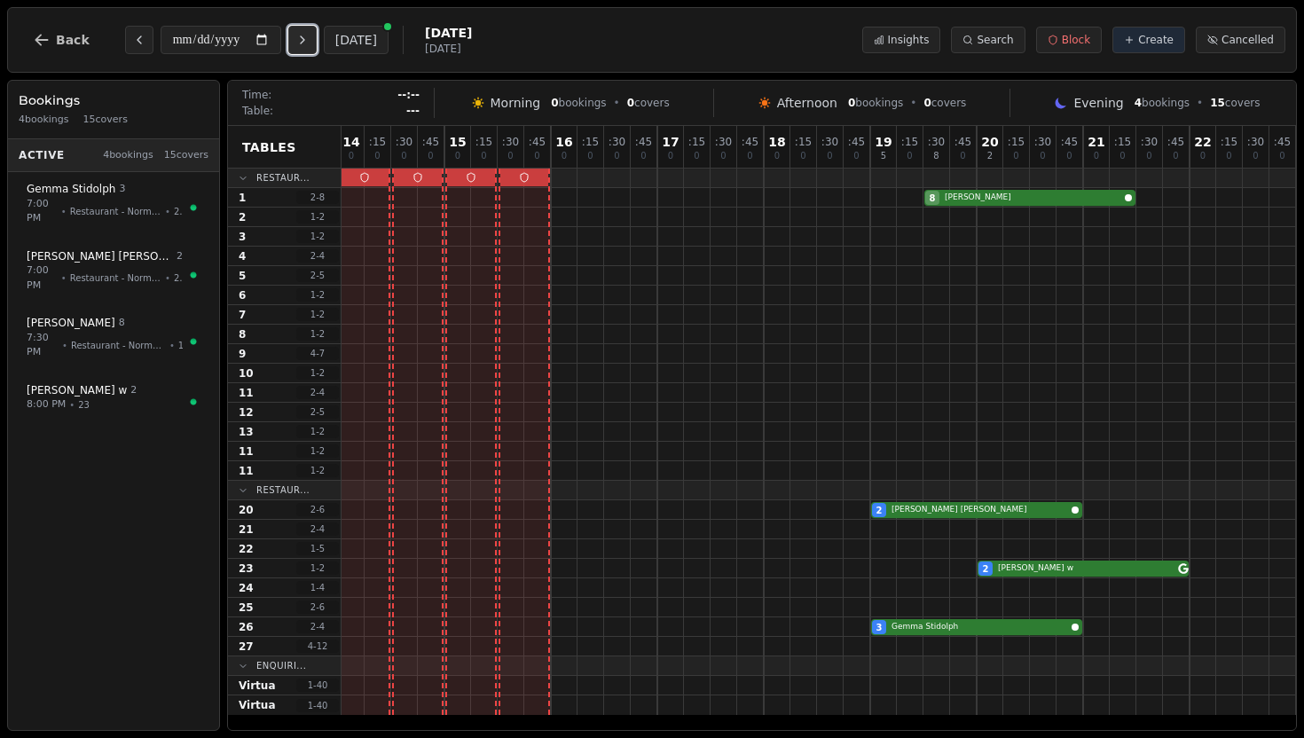 This screenshot has height=738, width=1304. Describe the element at coordinates (46, 405) in the screenshot. I see `span: 8:00 PM` at that location.